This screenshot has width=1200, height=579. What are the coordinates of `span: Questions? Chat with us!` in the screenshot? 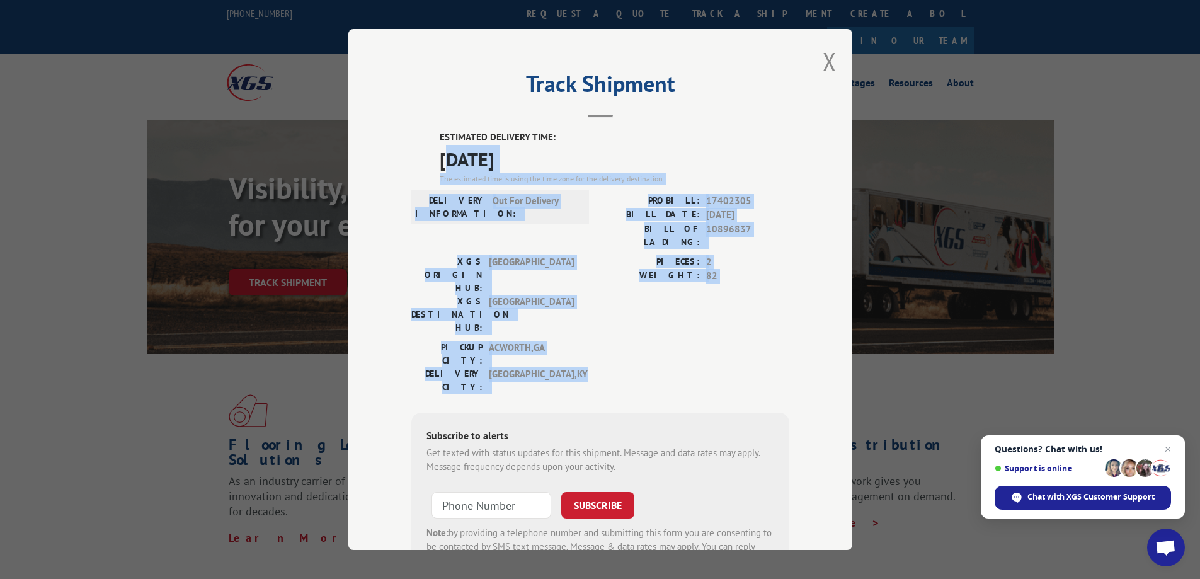 It's located at (1083, 449).